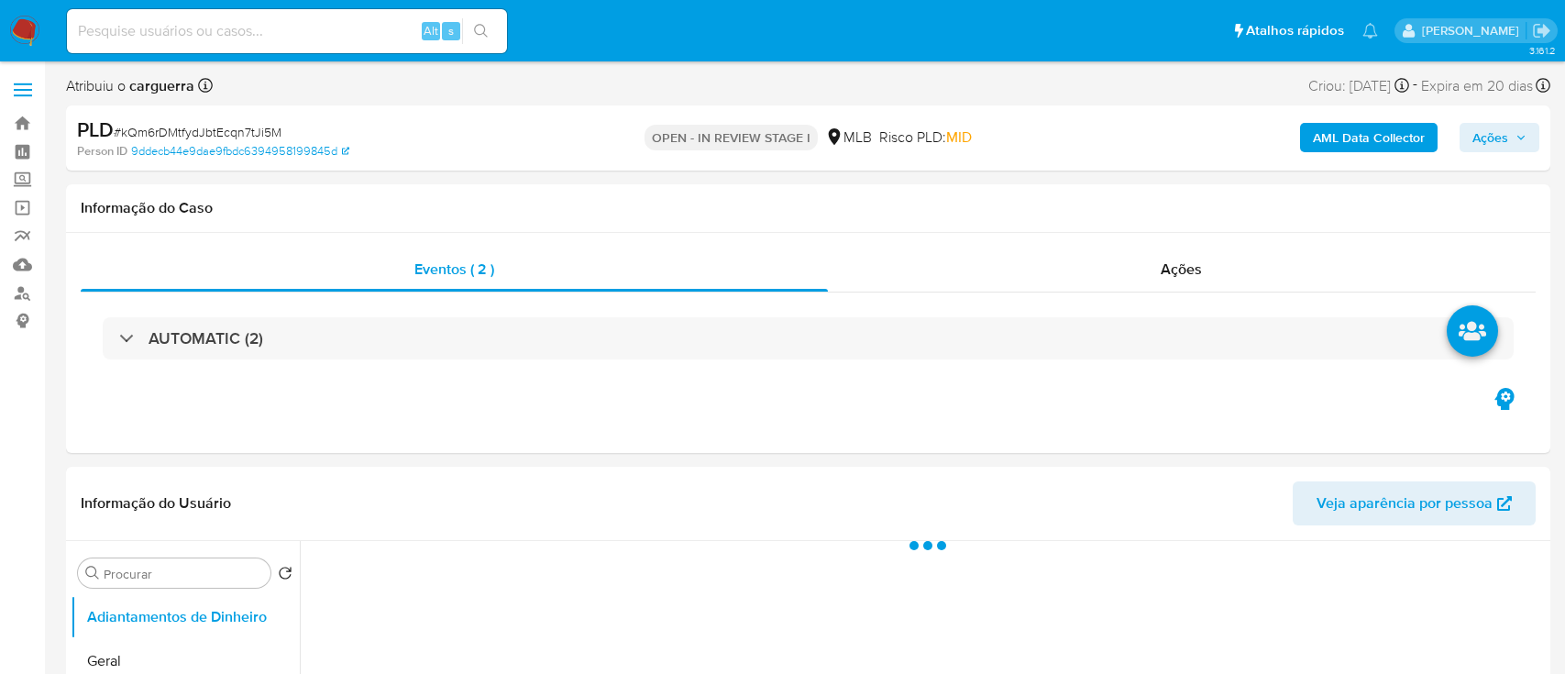 The width and height of the screenshot is (1565, 674). I want to click on span: MID, so click(959, 137).